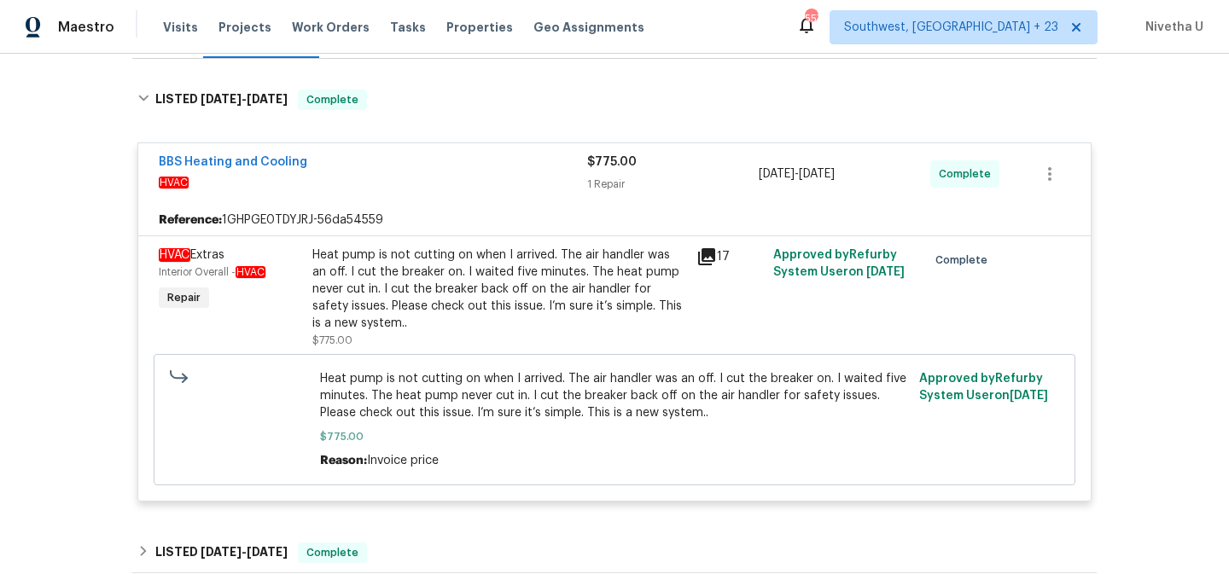  I want to click on span: Visits, so click(180, 27).